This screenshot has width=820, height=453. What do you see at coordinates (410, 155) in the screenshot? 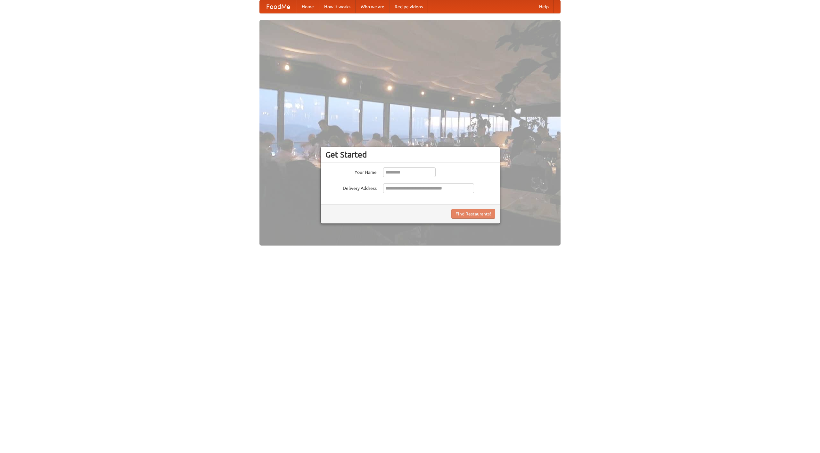
I see `h3: Get Started` at bounding box center [410, 155].